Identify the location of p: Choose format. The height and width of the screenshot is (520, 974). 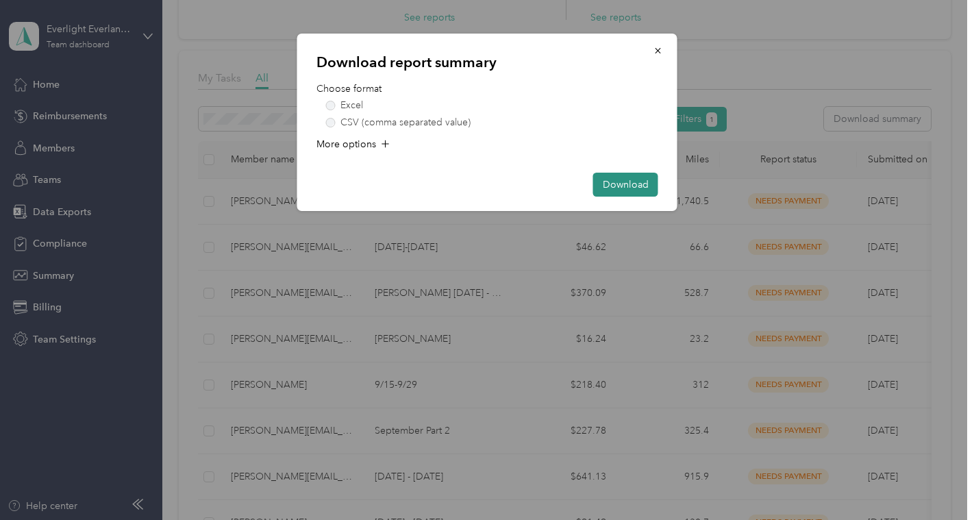
(487, 88).